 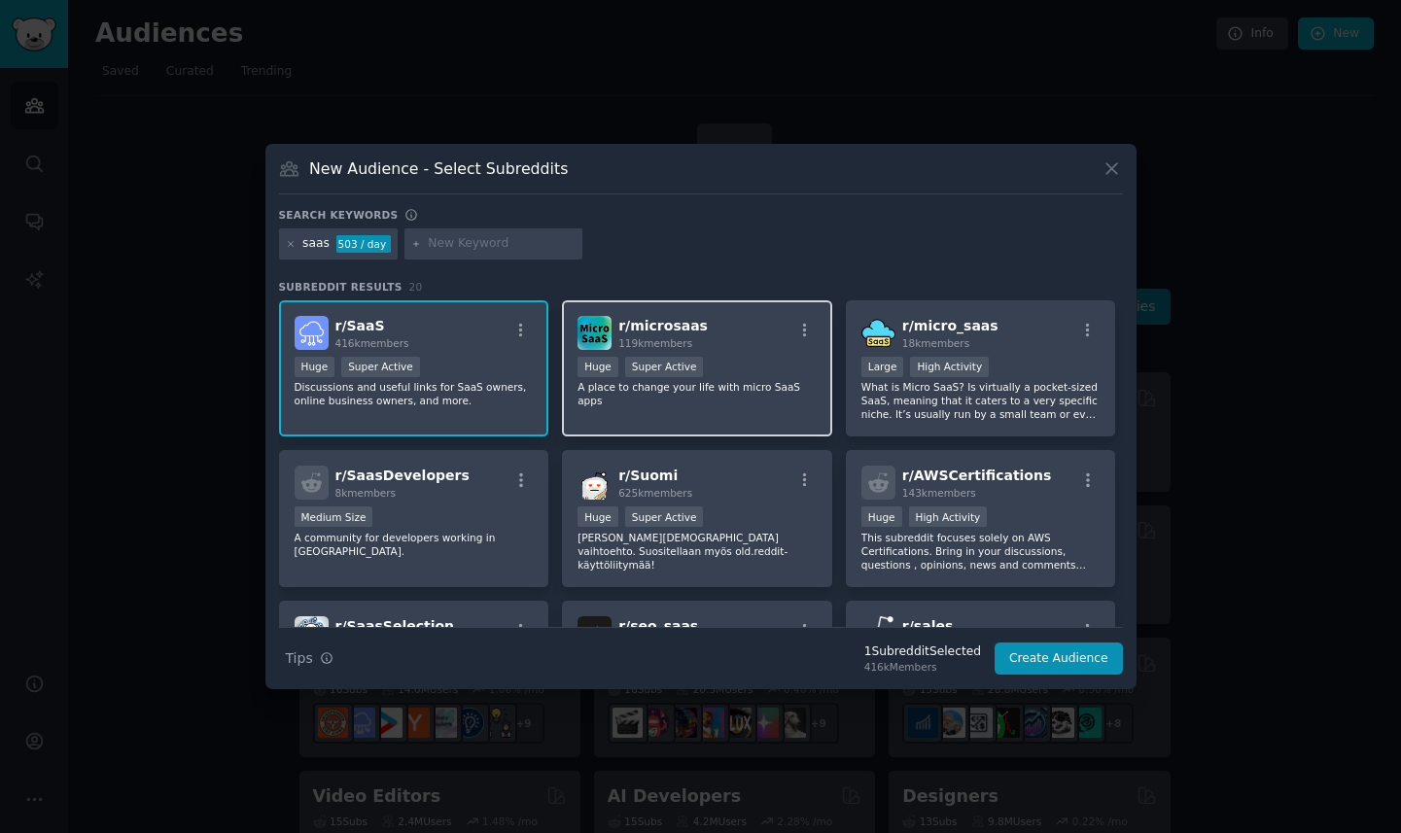 I want to click on span: r/ micro_saas, so click(x=950, y=326).